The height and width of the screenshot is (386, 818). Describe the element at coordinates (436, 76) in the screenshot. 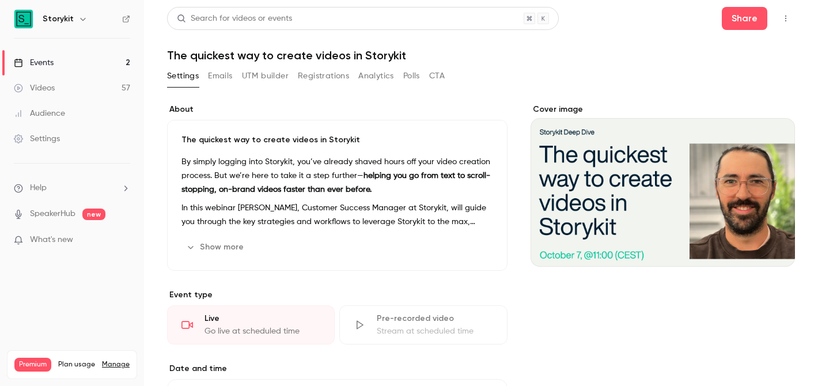

I see `button: CTA` at that location.